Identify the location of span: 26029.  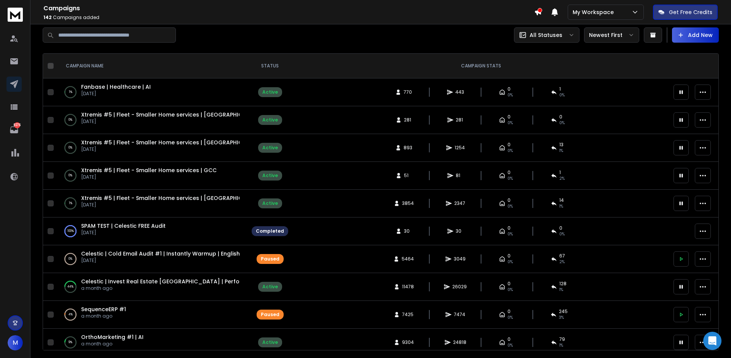
(460, 287).